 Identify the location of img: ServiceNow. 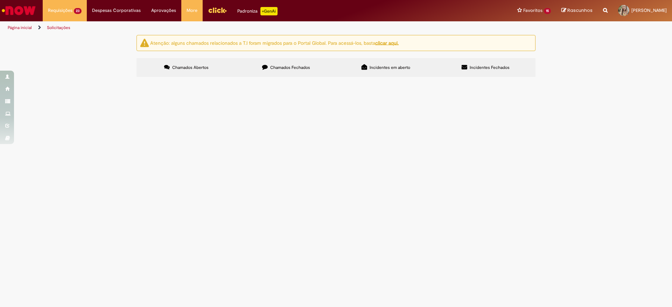
(19, 10).